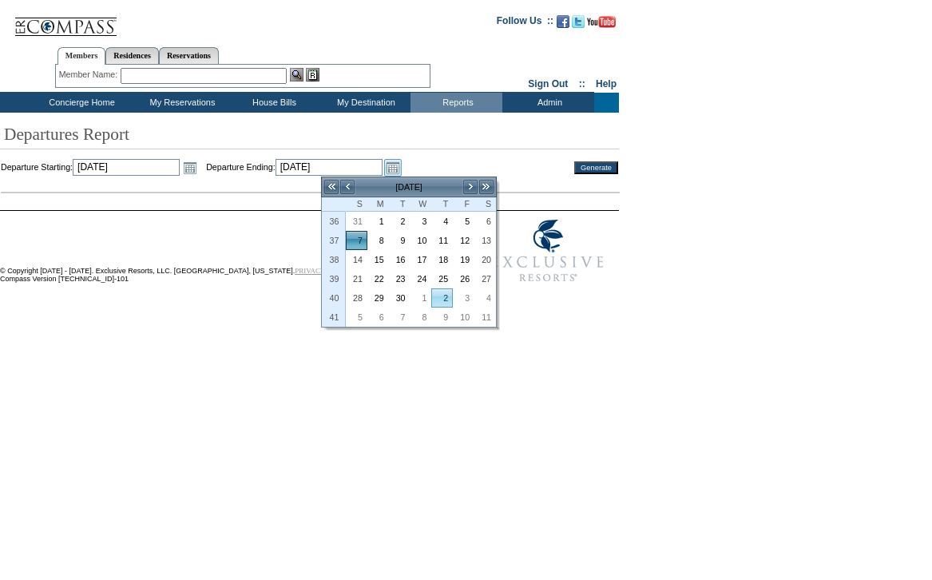 This screenshot has height=580, width=932. I want to click on td: Sunday, September 14, 2025, so click(356, 260).